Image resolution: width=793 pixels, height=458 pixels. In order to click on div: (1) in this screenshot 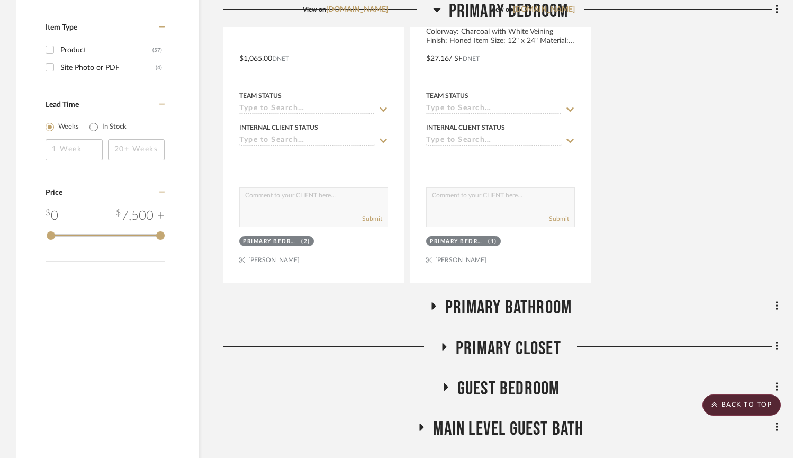, I will do `click(493, 242)`.